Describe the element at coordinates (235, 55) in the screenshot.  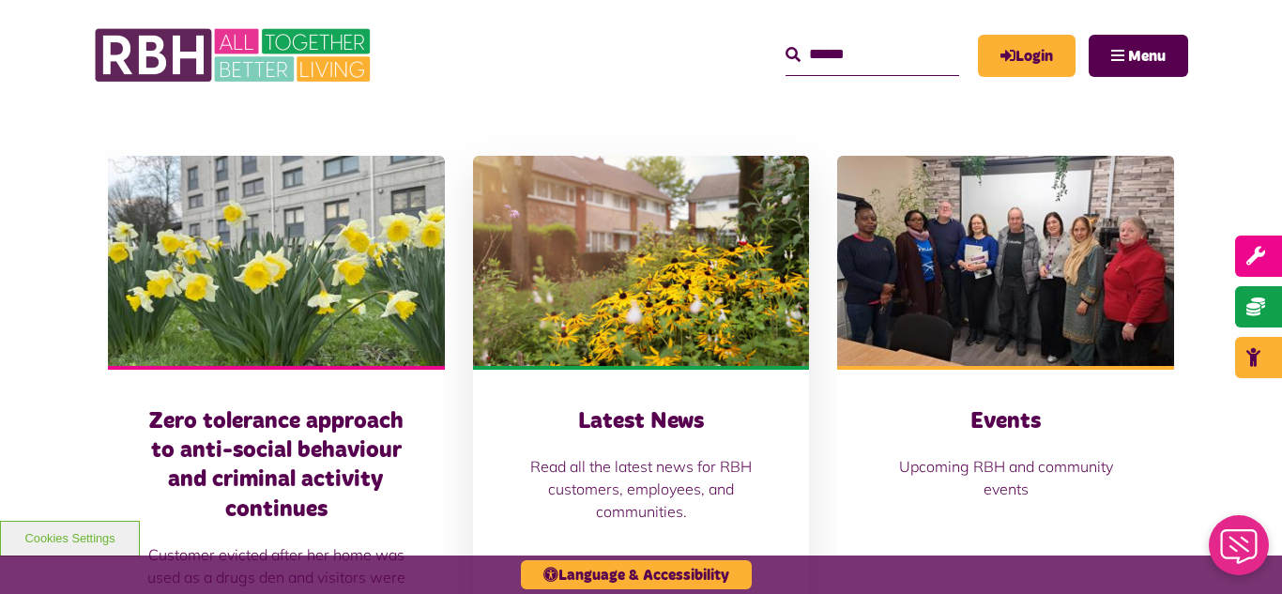
I see `img: RBH` at that location.